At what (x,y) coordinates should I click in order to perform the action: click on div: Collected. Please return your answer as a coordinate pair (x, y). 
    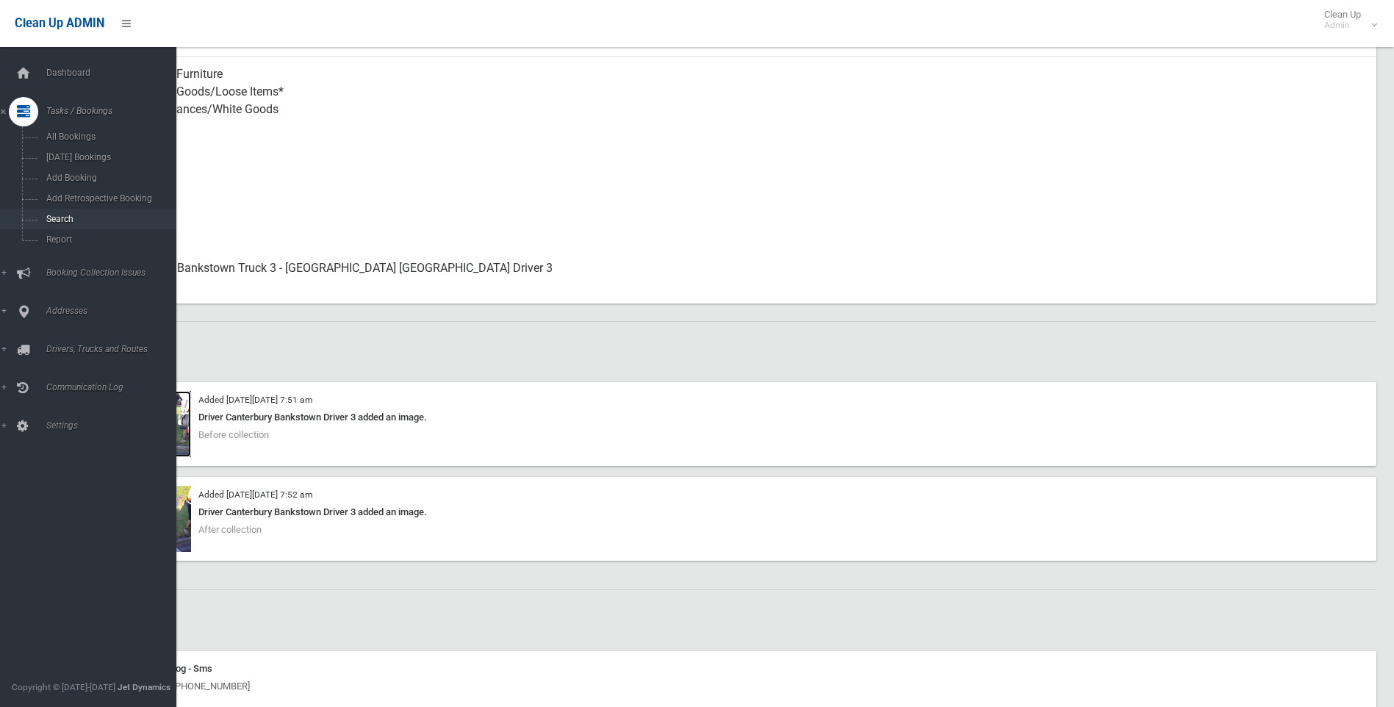
    Looking at the image, I should click on (741, 224).